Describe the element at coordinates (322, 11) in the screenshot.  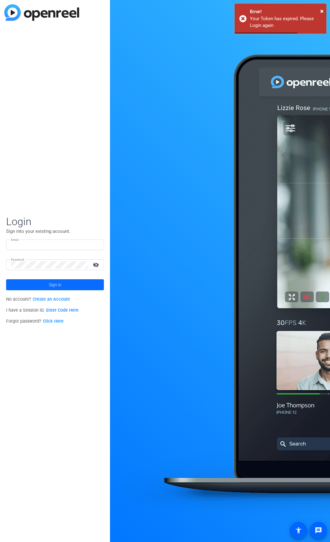
I see `button: Close` at that location.